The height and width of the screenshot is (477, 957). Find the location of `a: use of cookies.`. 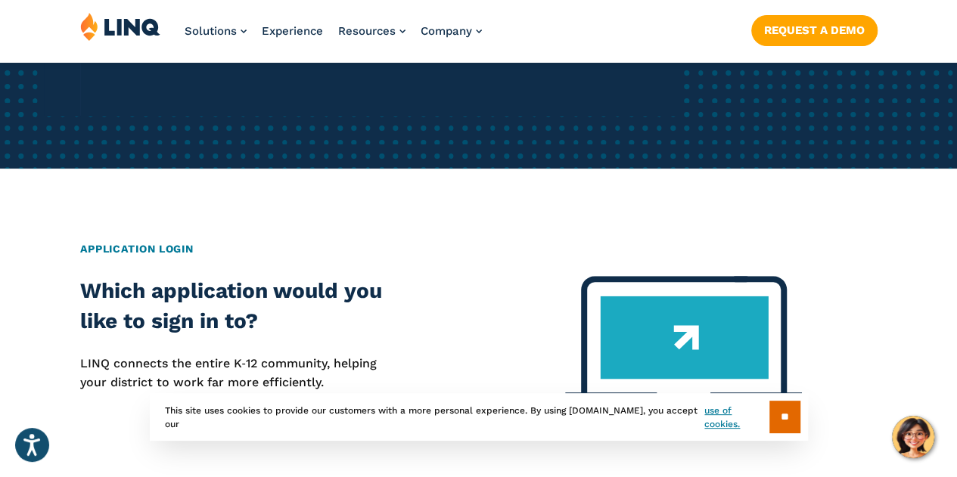

a: use of cookies. is located at coordinates (736, 418).